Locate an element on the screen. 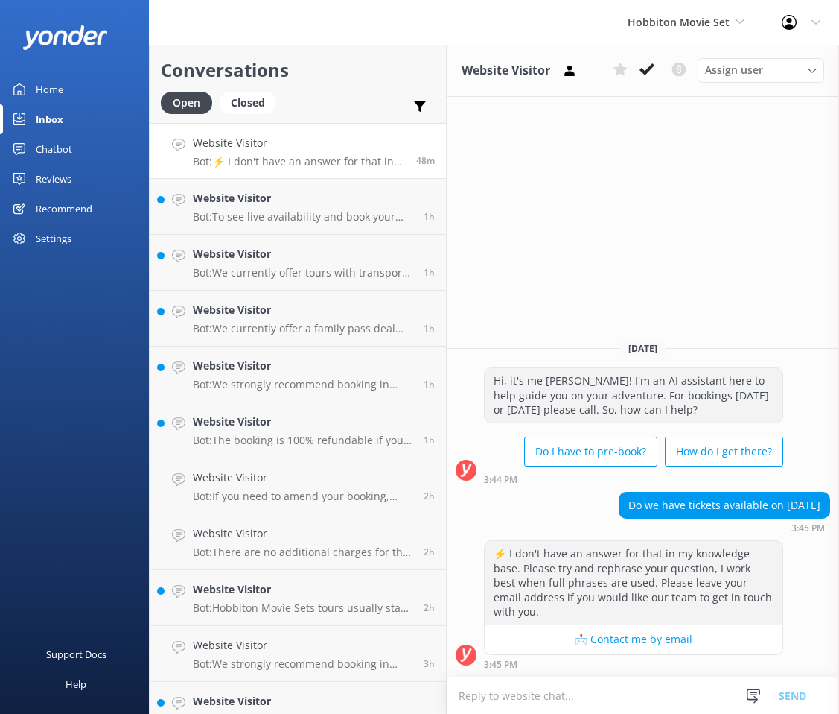 The height and width of the screenshot is (714, 839). span: Assign user is located at coordinates (734, 70).